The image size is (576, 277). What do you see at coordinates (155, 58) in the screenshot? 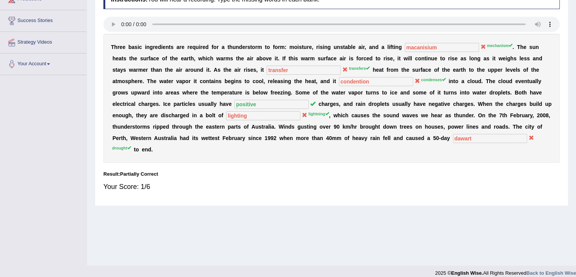
I see `b: c` at bounding box center [155, 58].